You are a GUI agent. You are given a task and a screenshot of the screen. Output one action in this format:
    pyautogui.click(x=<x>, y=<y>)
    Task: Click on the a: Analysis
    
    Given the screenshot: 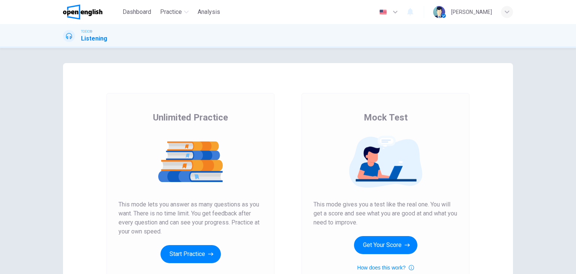 What is the action you would take?
    pyautogui.click(x=209, y=12)
    